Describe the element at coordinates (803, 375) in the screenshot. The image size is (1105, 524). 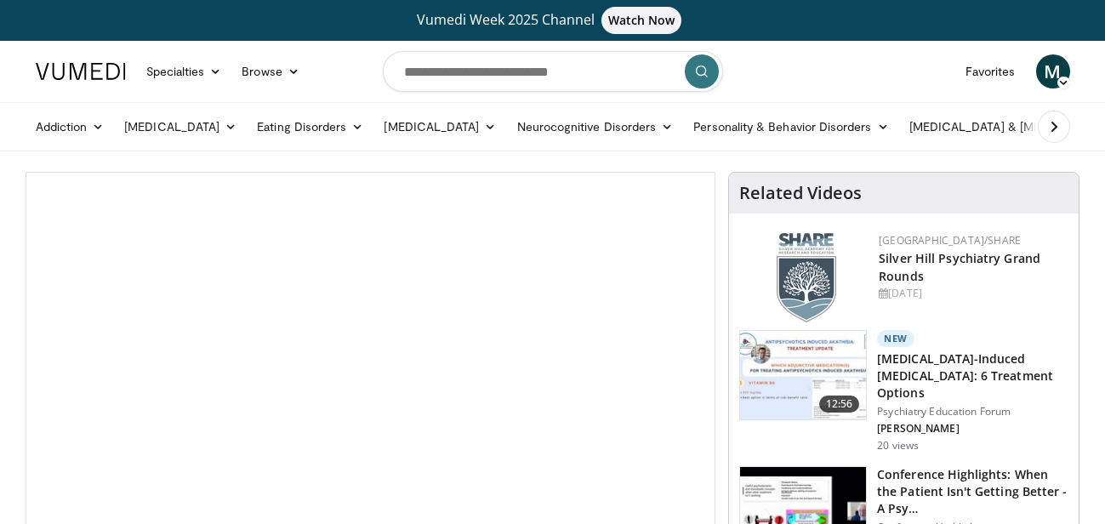
I see `img: acc69c91-7912-4bad-b845-5f898388c7b9.150x105_q85_crop-smart_upscale.jpg` at that location.